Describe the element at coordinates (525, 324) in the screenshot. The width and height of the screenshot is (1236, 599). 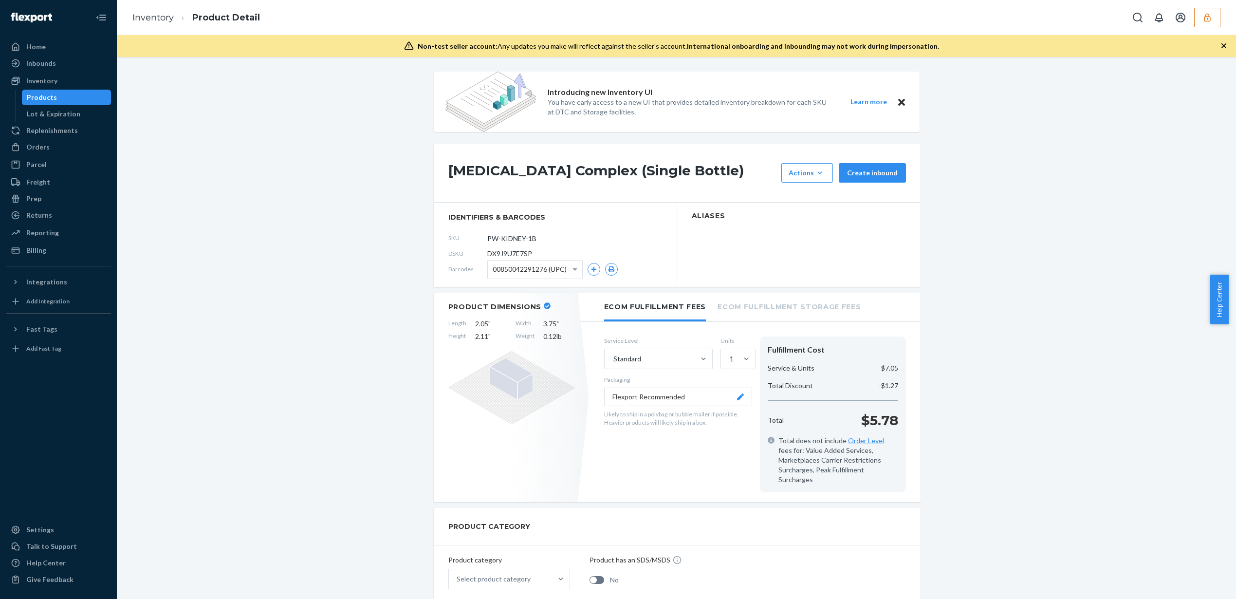
I see `span: Width` at that location.